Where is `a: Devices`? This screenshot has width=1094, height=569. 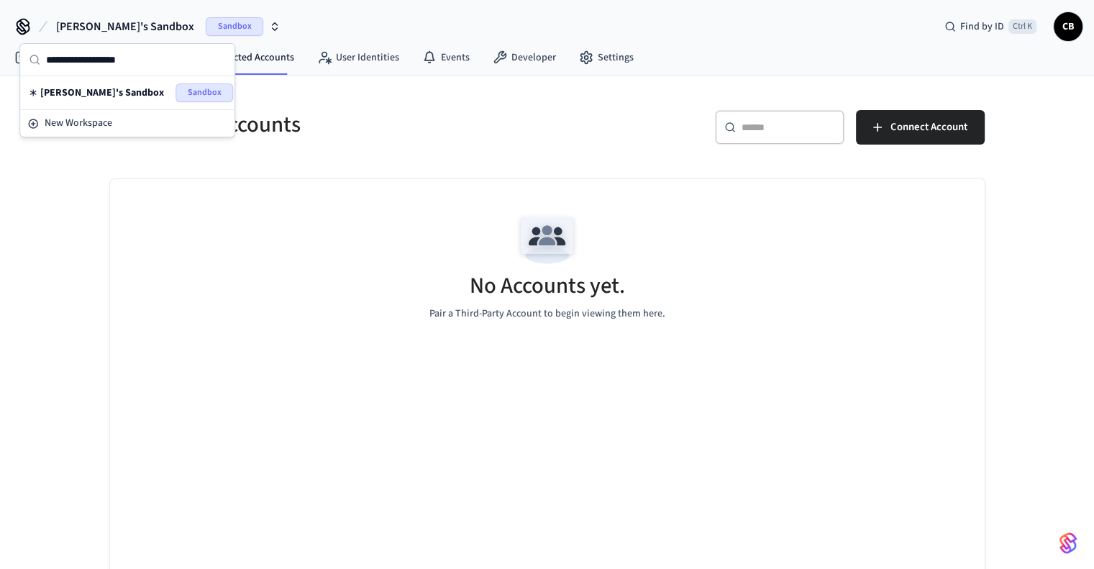 a: Devices is located at coordinates (40, 58).